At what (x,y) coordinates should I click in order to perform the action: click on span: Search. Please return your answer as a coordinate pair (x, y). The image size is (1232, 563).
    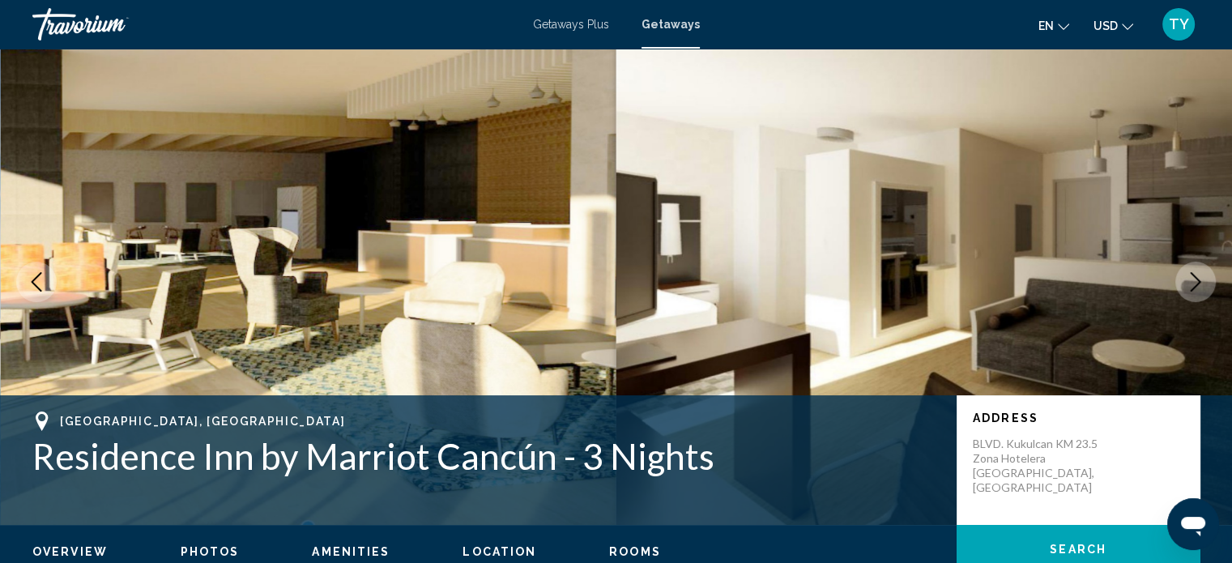
    Looking at the image, I should click on (1078, 550).